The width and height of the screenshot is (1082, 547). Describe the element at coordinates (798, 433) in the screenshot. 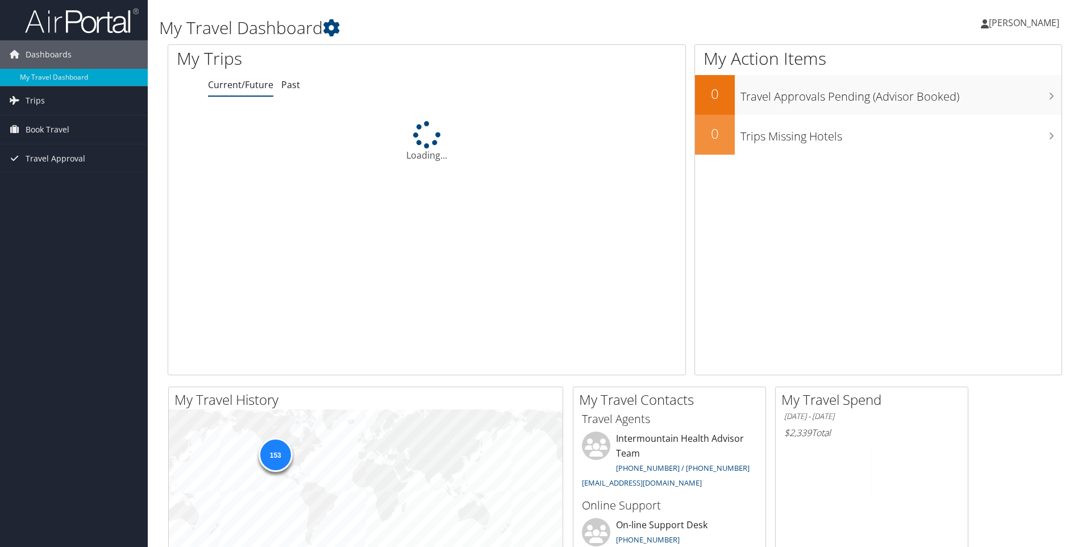

I see `span: $2,339` at that location.